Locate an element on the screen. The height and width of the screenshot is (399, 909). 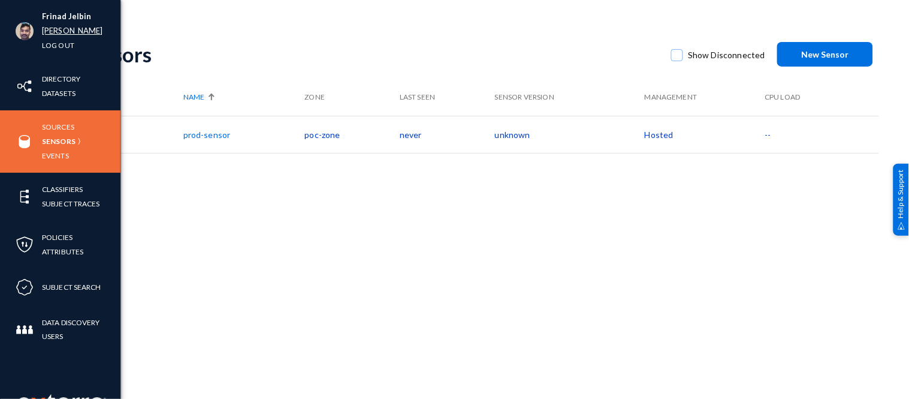
td: Hosted is located at coordinates (705, 134).